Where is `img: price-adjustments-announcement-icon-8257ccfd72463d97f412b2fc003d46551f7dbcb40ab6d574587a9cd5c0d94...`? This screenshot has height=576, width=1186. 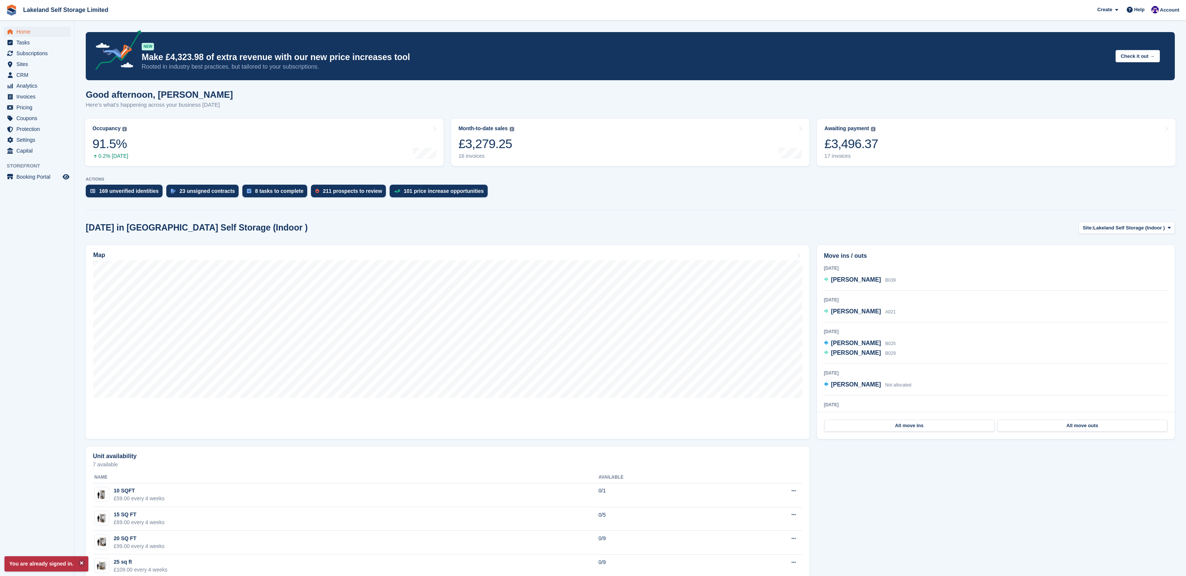 img: price-adjustments-announcement-icon-8257ccfd72463d97f412b2fc003d46551f7dbcb40ab6d574587a9cd5c0d94... is located at coordinates (115, 51).